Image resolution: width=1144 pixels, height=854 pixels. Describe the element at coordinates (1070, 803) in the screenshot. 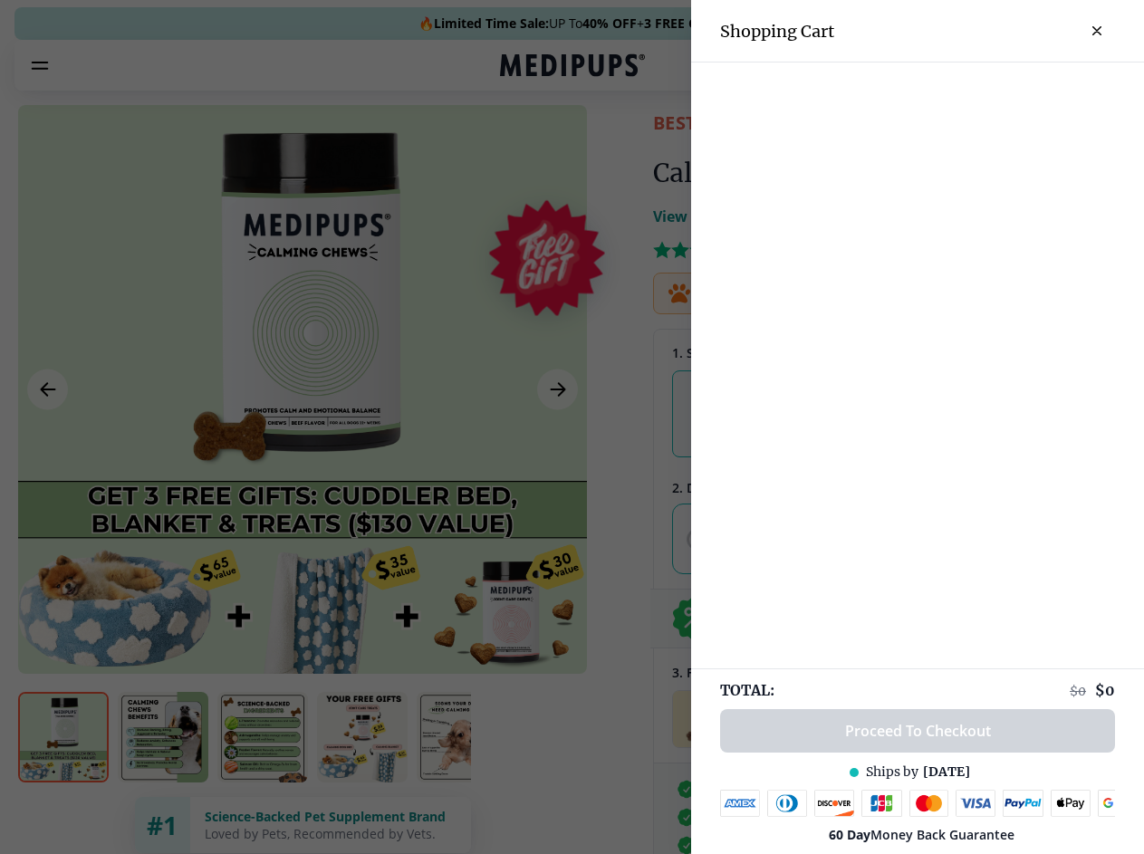

I see `img: apple` at that location.